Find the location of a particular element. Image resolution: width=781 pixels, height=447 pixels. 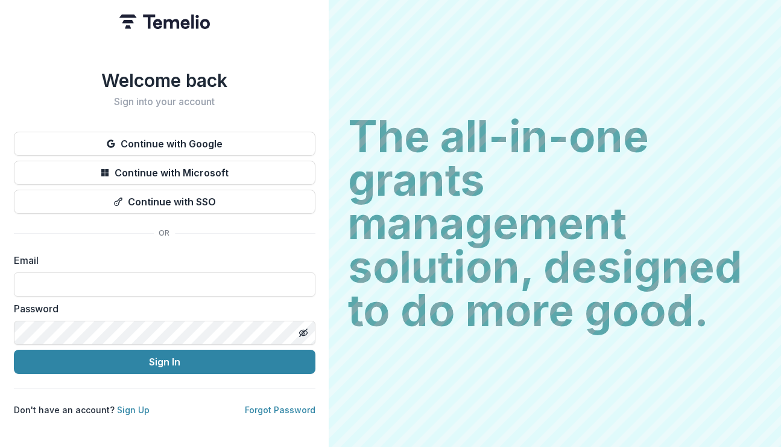

a: Forgot Password is located at coordinates (280, 409).